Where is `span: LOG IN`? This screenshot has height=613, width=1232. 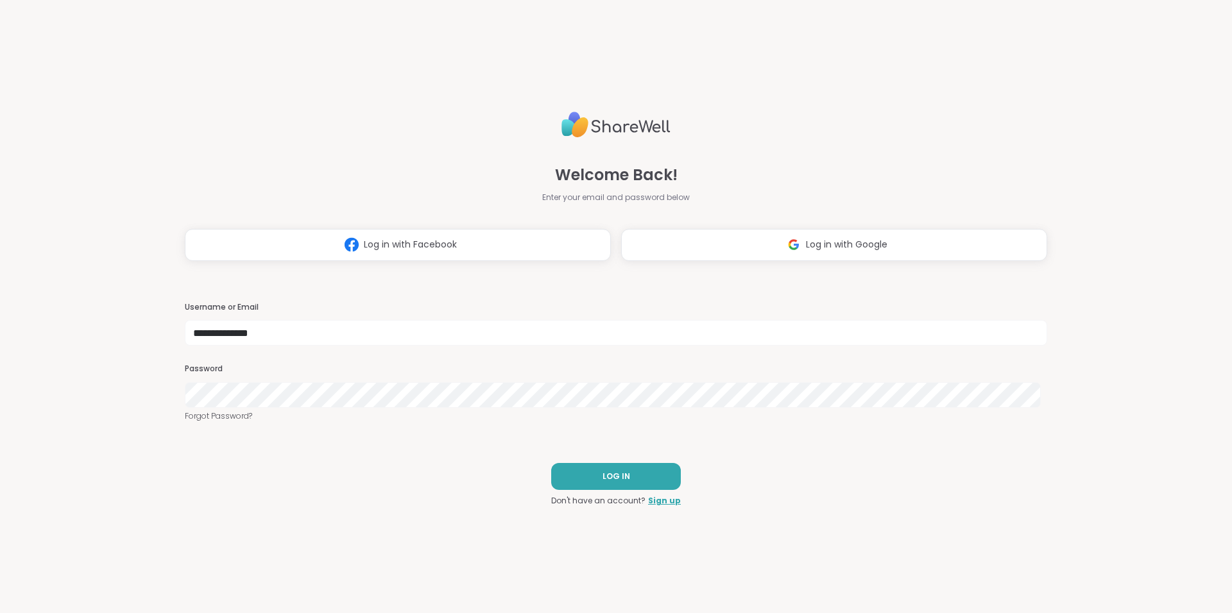
span: LOG IN is located at coordinates (616, 477).